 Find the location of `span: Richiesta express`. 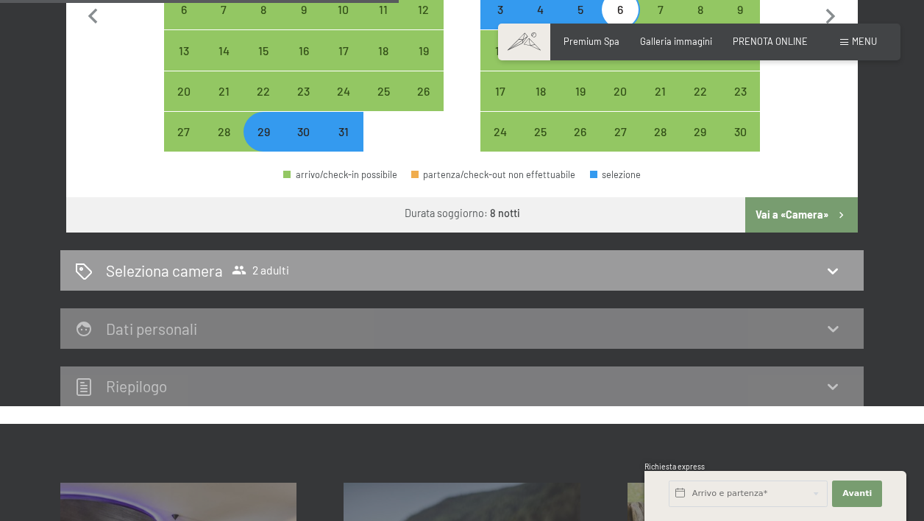

span: Richiesta express is located at coordinates (675, 466).